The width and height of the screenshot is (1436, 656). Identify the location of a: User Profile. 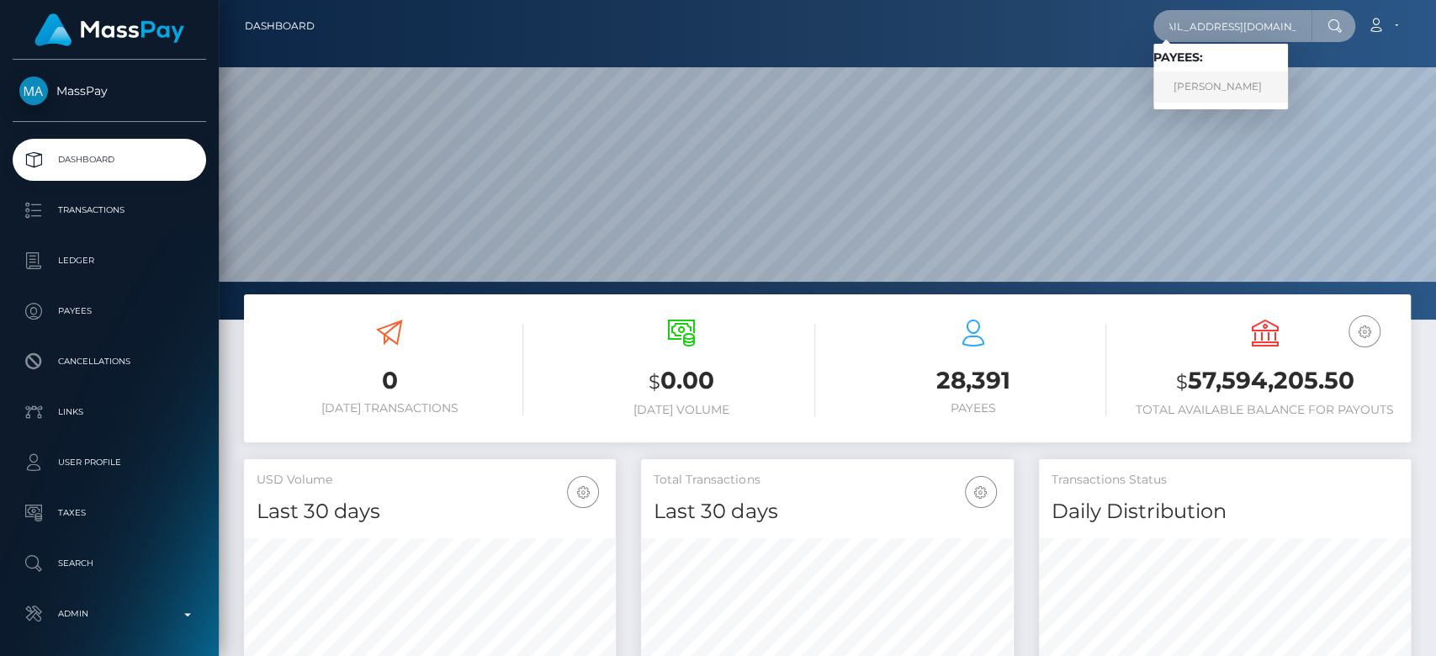
(109, 463).